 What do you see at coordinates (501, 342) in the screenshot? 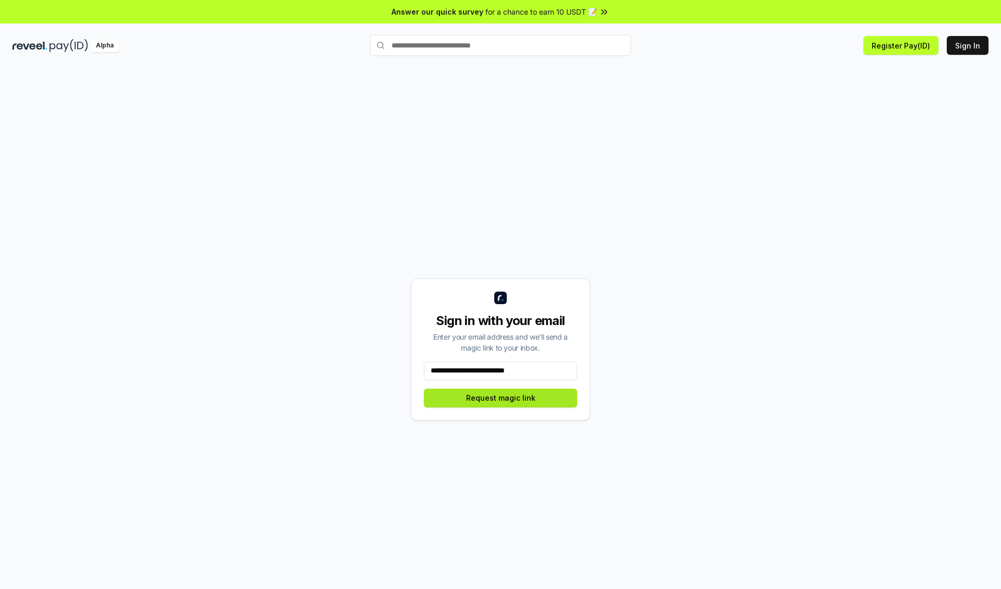
I see `div: Enter your email address and we’ll send a magic link to your inbox.` at bounding box center [501, 342].